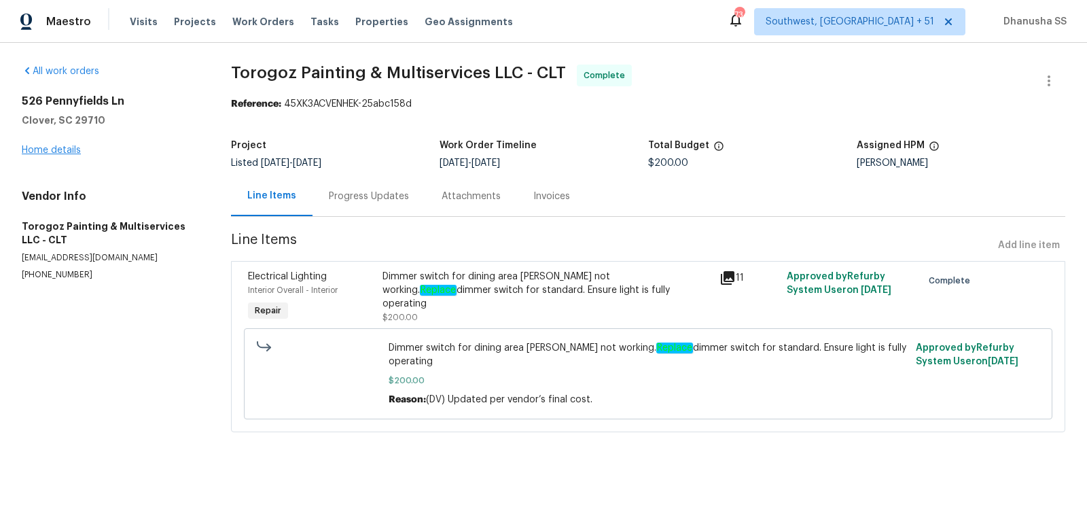 This screenshot has width=1087, height=505. What do you see at coordinates (934, 149) in the screenshot?
I see `span: The hpm assigned to this work order.` at bounding box center [934, 149].